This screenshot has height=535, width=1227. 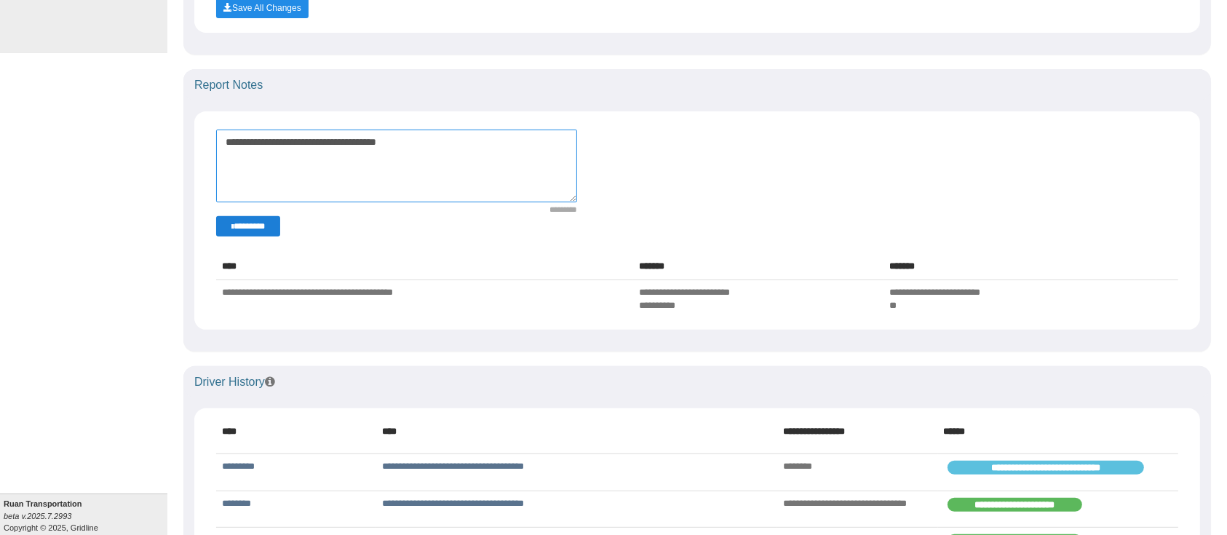 I want to click on div: Copyright © 2025, Gridline, so click(x=85, y=515).